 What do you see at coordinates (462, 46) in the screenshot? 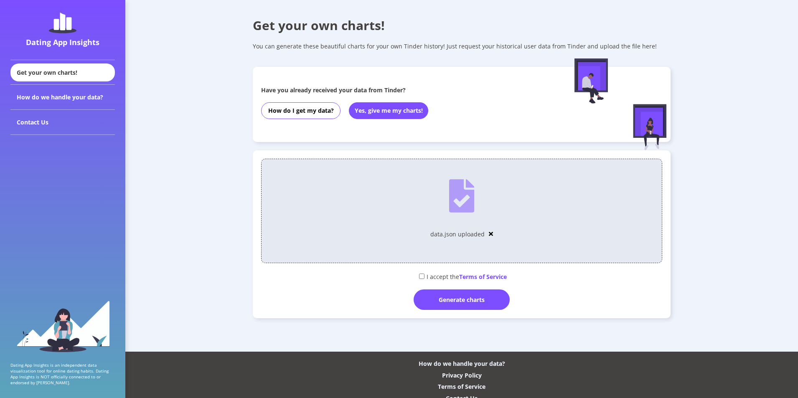
I see `div: You can generate these beautiful charts for your own Tinder history! Just request your historical...` at bounding box center [462, 46].